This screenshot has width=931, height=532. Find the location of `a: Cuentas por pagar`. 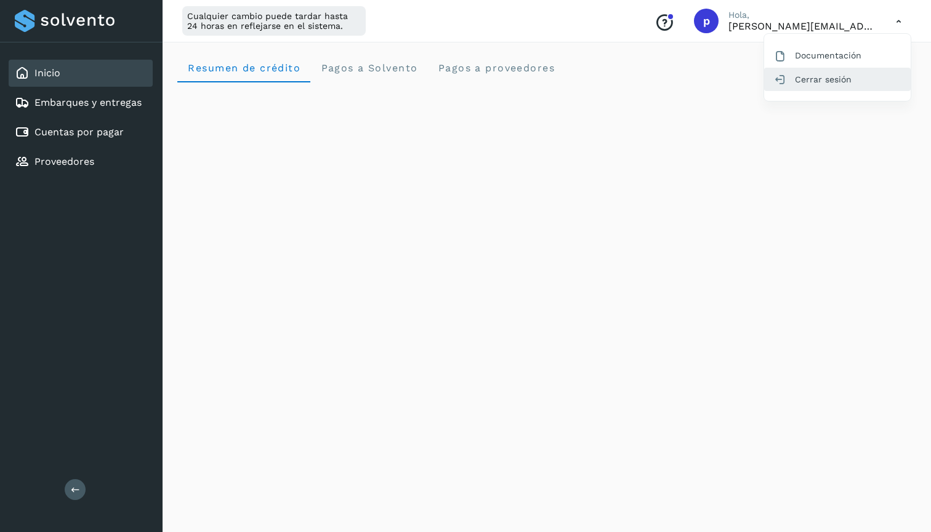

a: Cuentas por pagar is located at coordinates (79, 132).